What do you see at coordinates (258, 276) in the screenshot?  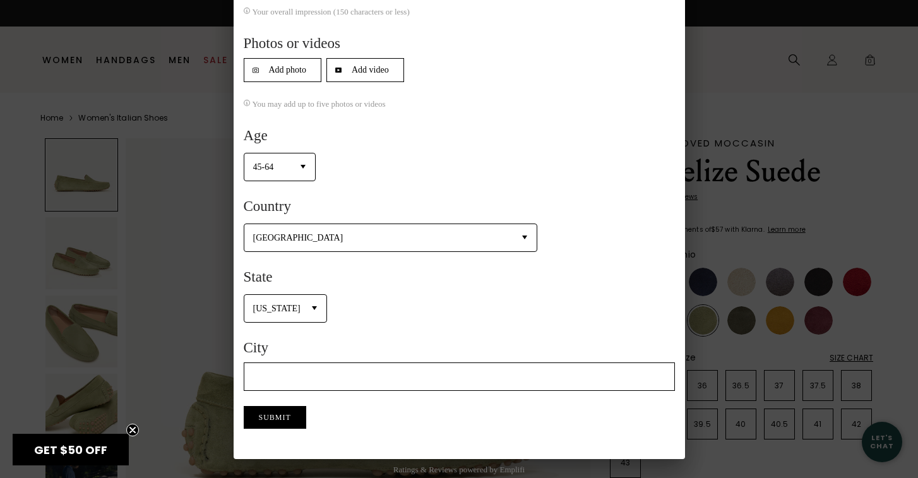 I see `span: State` at bounding box center [258, 276].